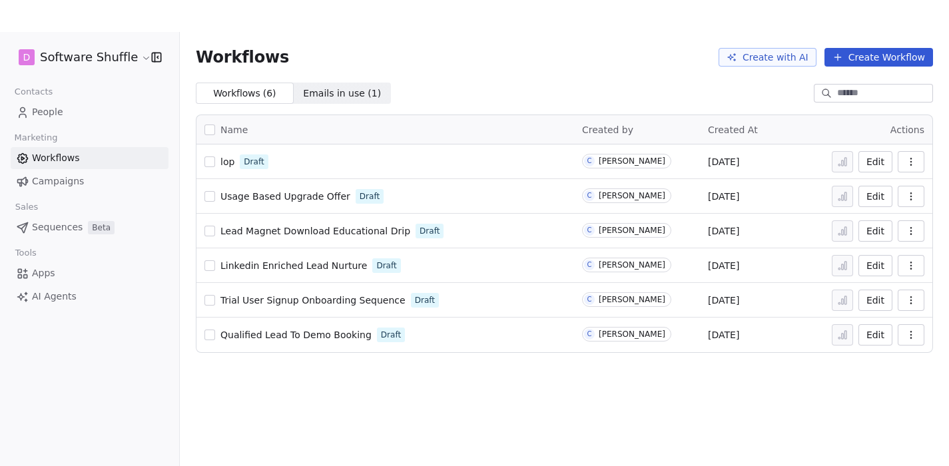 This screenshot has height=466, width=949. What do you see at coordinates (47, 112) in the screenshot?
I see `span: People` at bounding box center [47, 112].